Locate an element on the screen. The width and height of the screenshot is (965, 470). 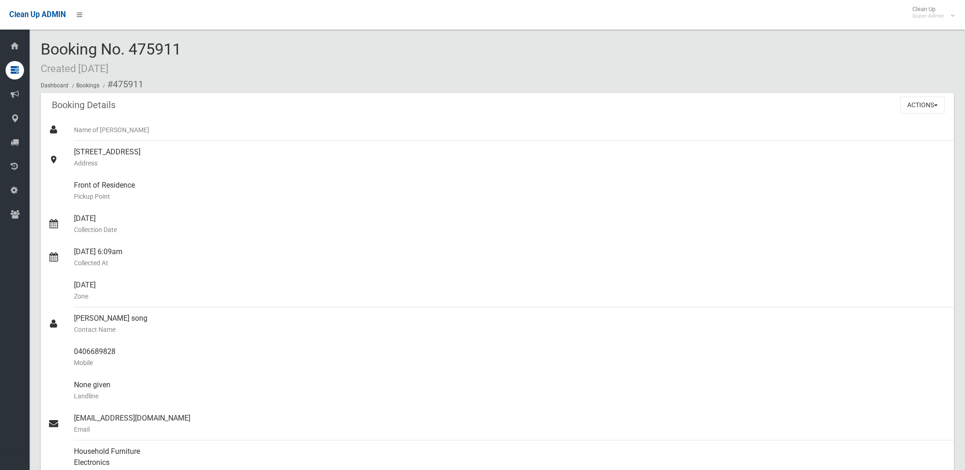
div: None given is located at coordinates (510, 391).